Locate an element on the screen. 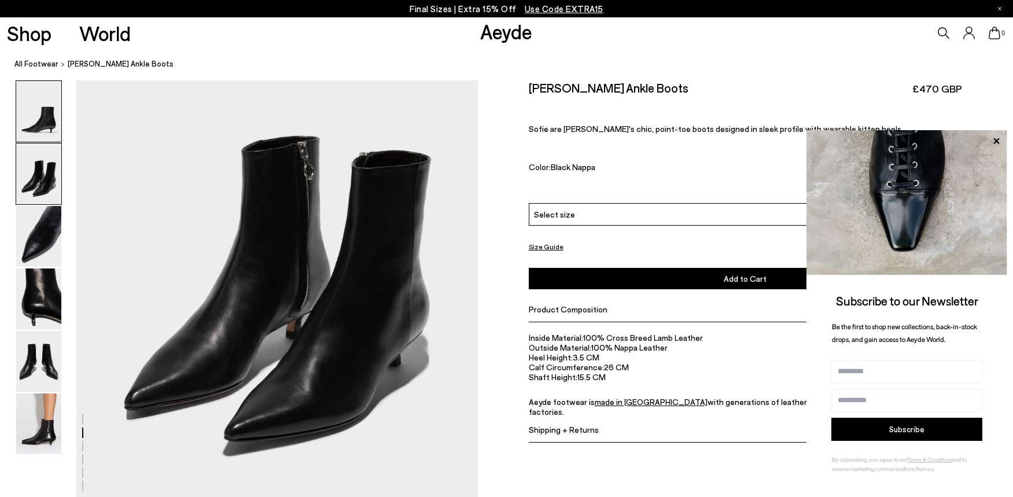 This screenshot has height=497, width=1013. span: Outside Material: is located at coordinates (560, 347).